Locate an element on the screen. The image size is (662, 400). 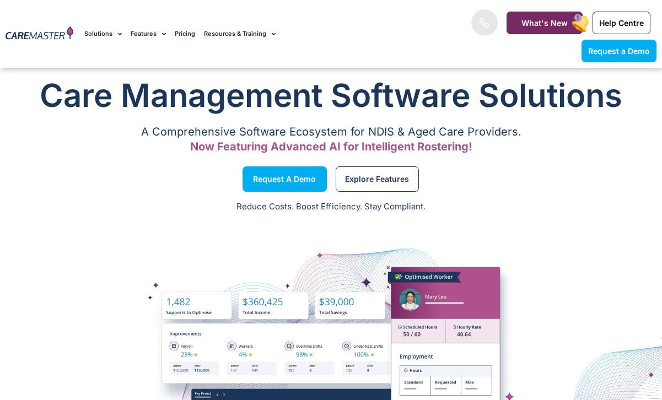
h1: Care Management Software Solutions is located at coordinates (331, 95).